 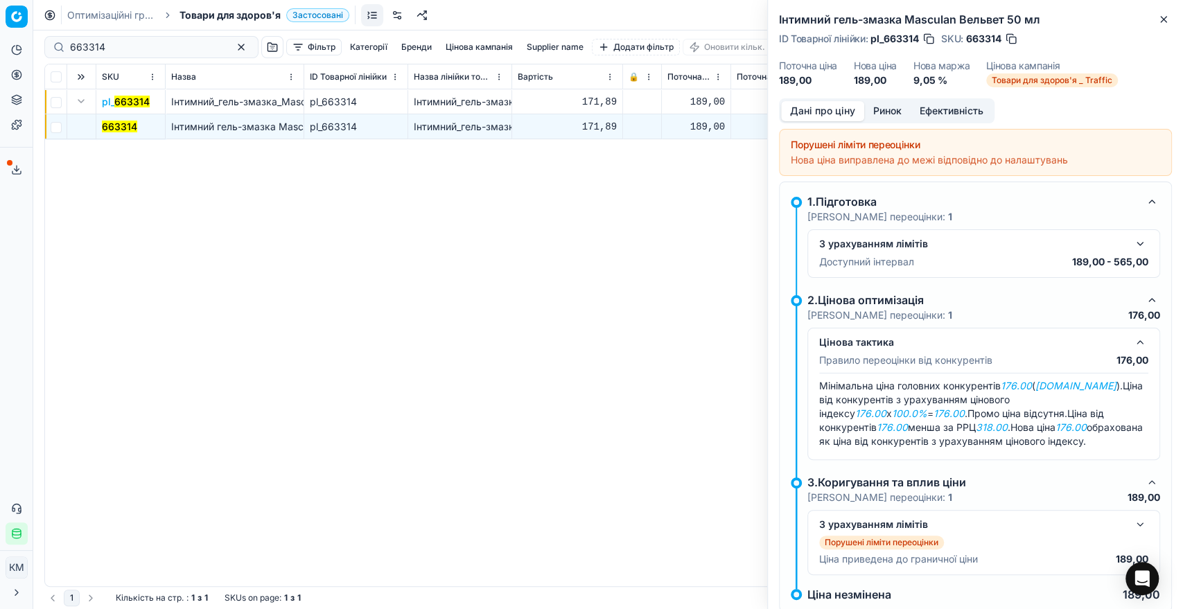 I want to click on dt: Поточна ціна, so click(x=808, y=66).